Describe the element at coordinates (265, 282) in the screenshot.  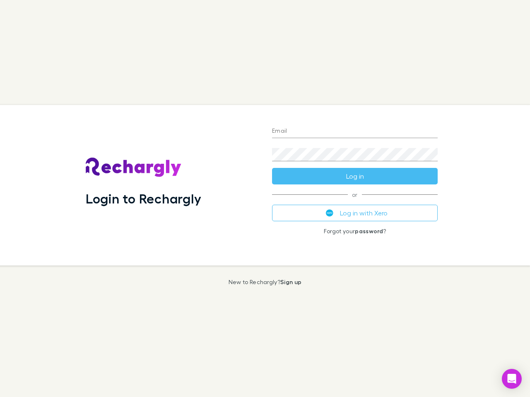
I see `p: New to Rechargly?` at that location.